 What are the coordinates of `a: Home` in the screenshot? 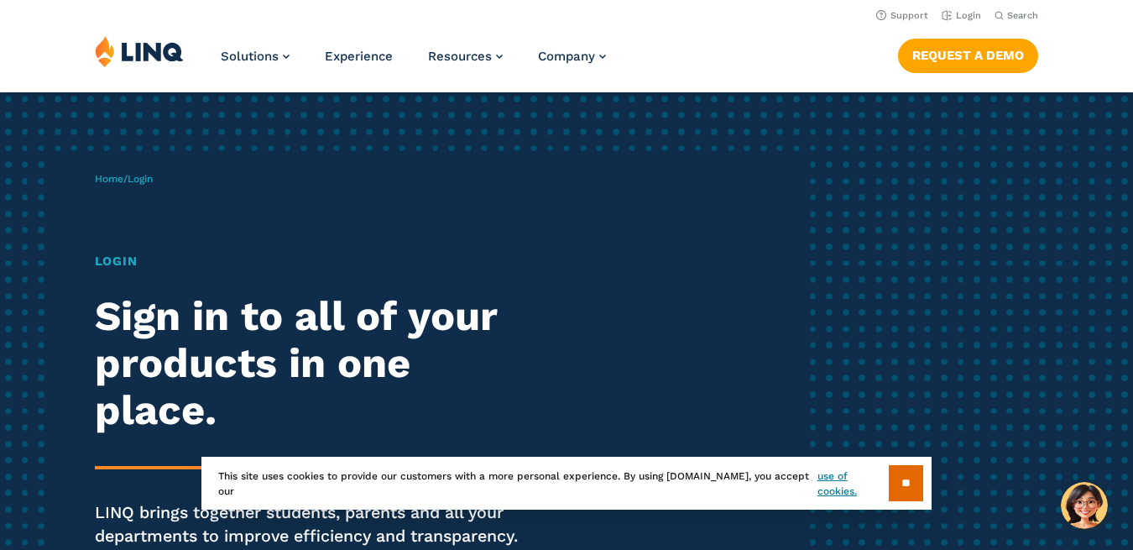 It's located at (109, 179).